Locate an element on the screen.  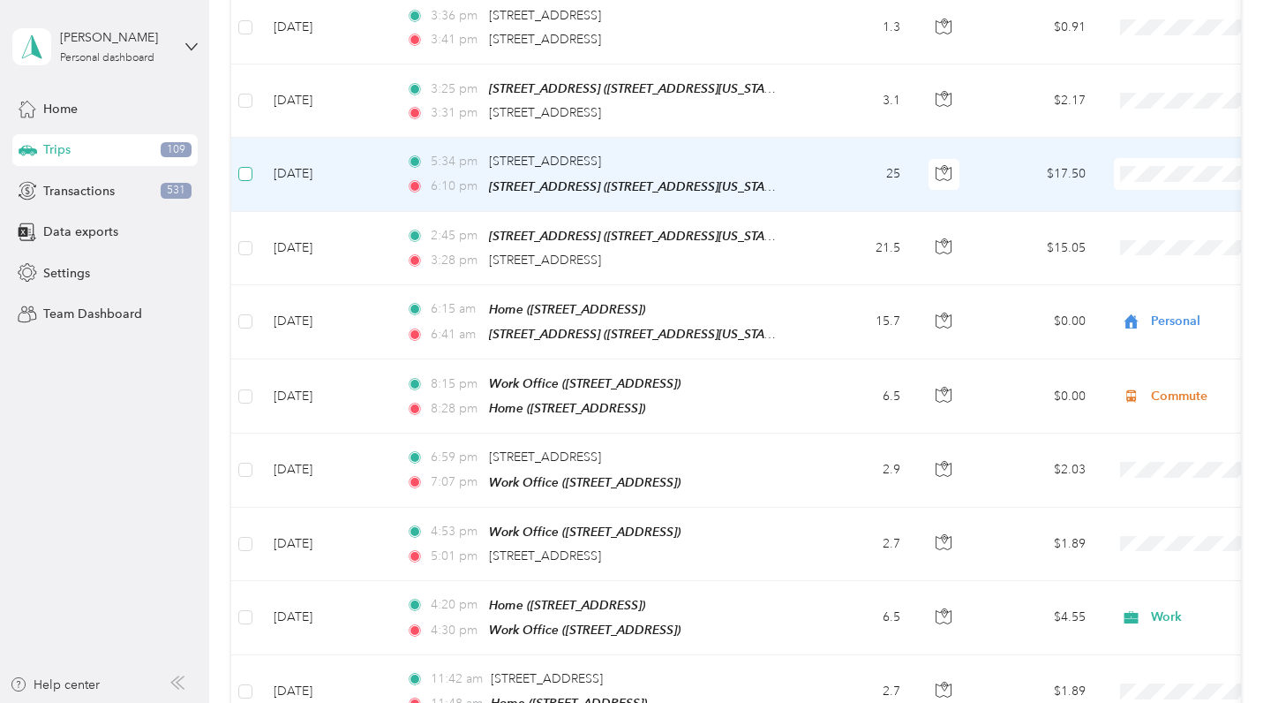
td: 2.7 is located at coordinates (856, 544).